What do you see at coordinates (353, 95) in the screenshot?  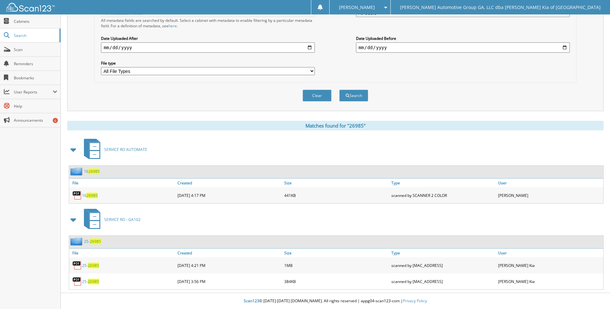 I see `button: Search` at bounding box center [353, 95].